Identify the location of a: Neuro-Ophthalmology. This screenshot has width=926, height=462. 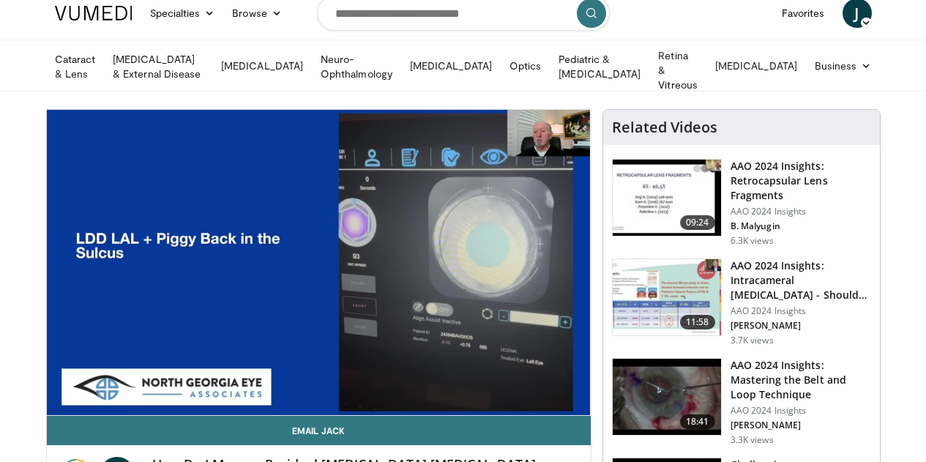
(357, 67).